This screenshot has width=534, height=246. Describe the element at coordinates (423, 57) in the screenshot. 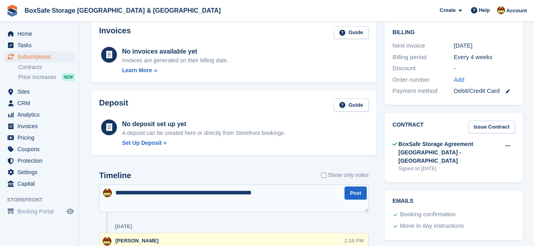

I see `div: Billing period` at that location.